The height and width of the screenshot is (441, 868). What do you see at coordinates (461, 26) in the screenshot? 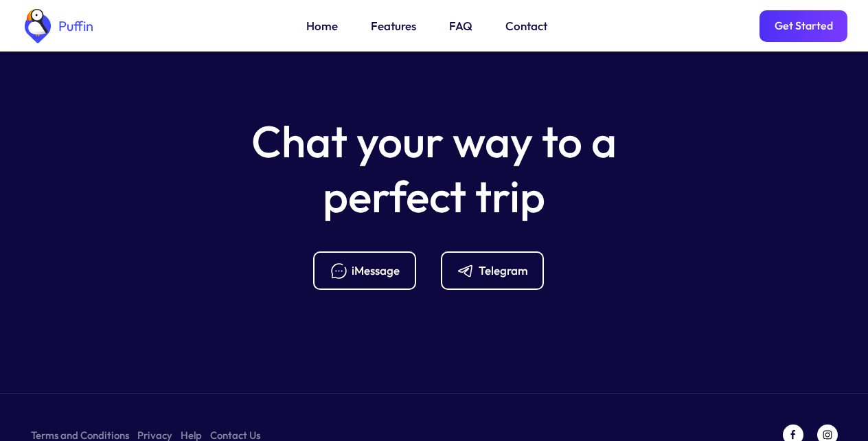
I see `a: FAQ` at bounding box center [461, 26].